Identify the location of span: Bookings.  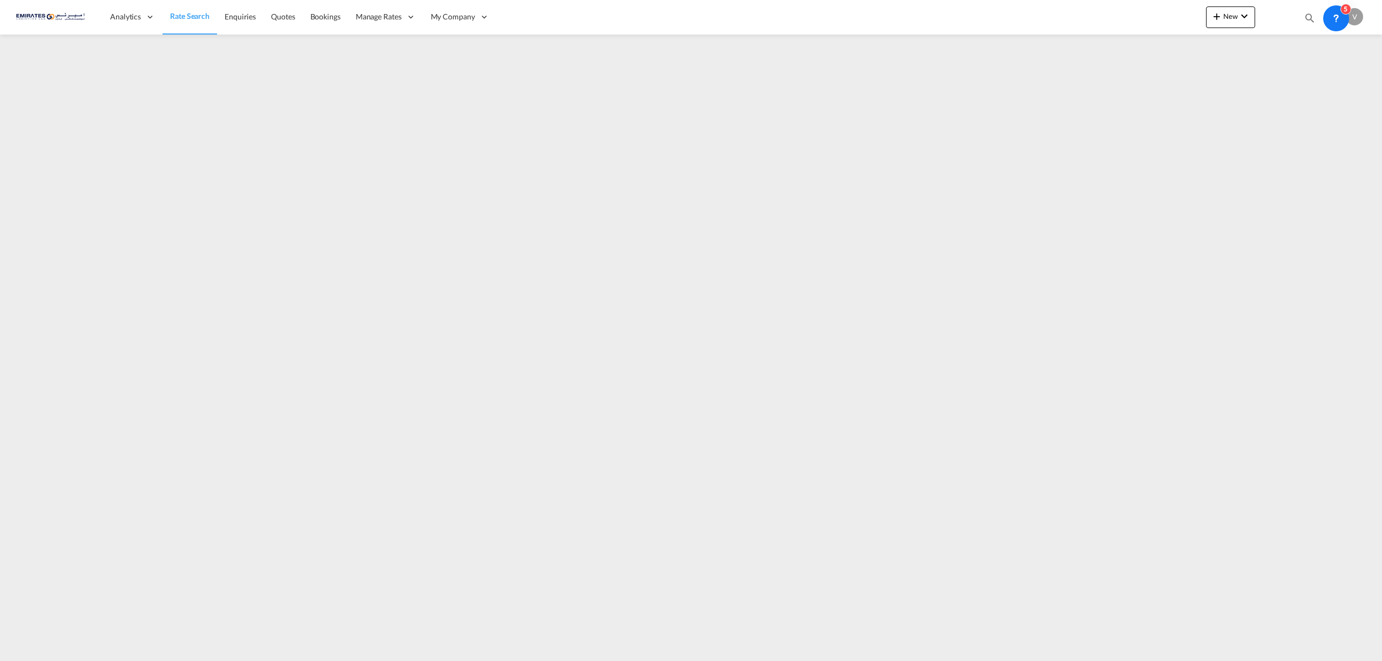
(325, 16).